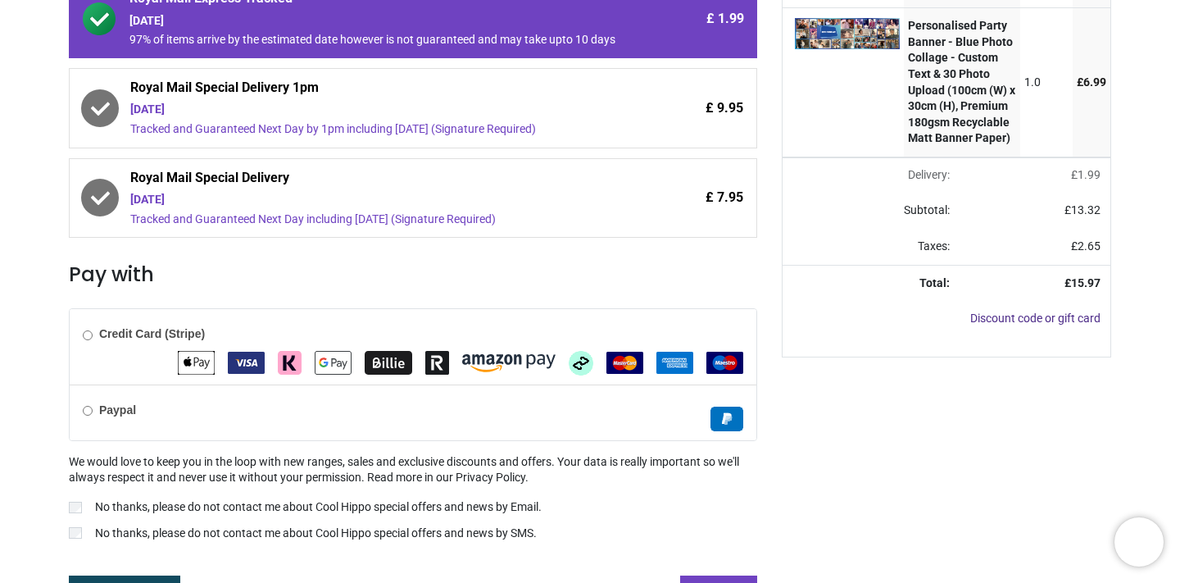 The height and width of the screenshot is (583, 1180). Describe the element at coordinates (674, 362) in the screenshot. I see `img: American Express` at that location.